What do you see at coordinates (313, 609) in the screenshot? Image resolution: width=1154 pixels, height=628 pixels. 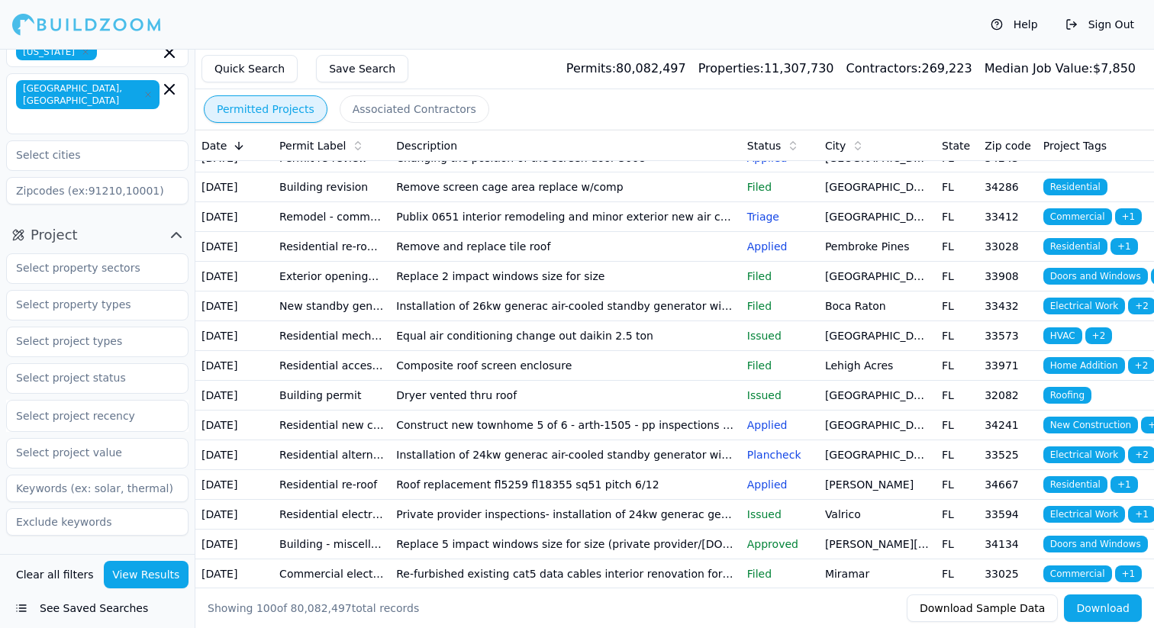 I see `div: Showing of total records` at bounding box center [313, 609].